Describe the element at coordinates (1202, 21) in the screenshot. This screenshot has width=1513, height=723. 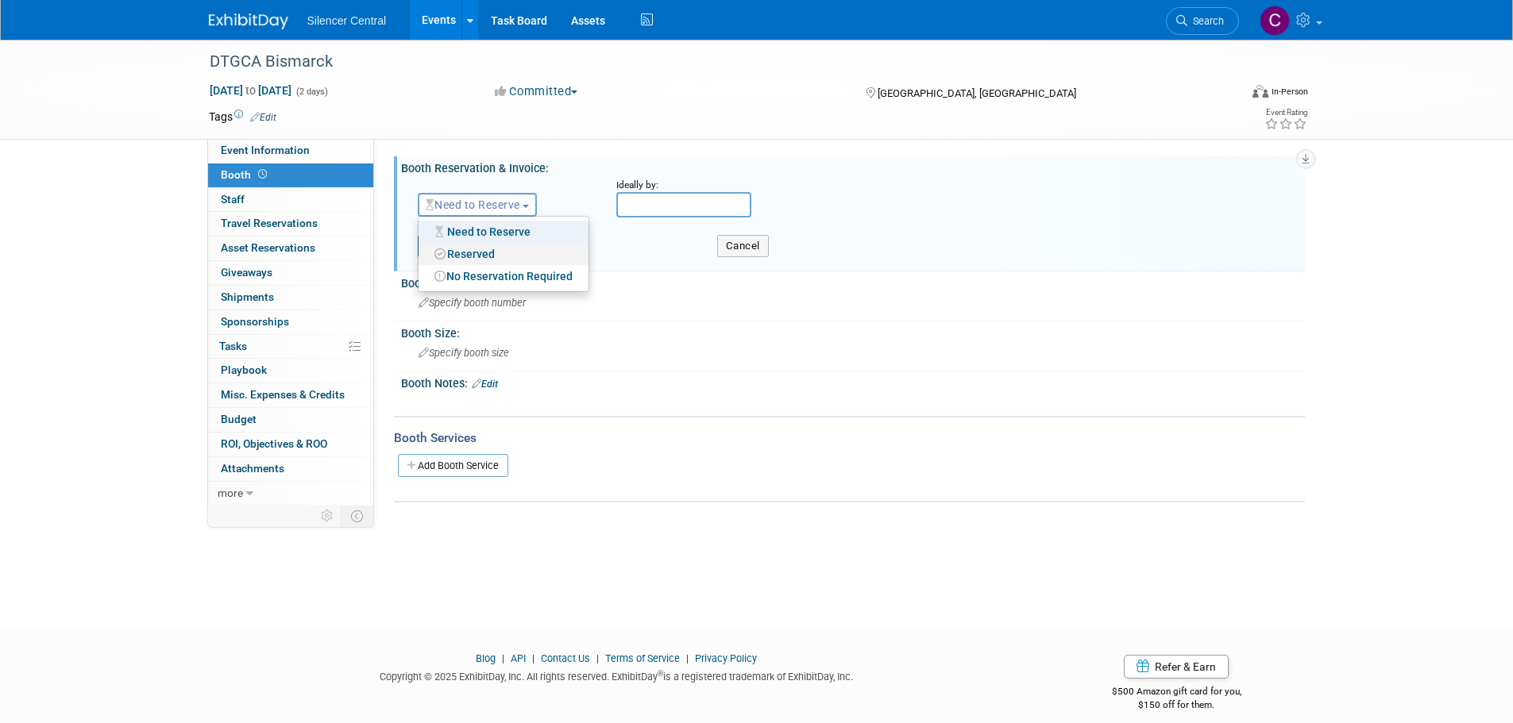
I see `a: Search` at that location.